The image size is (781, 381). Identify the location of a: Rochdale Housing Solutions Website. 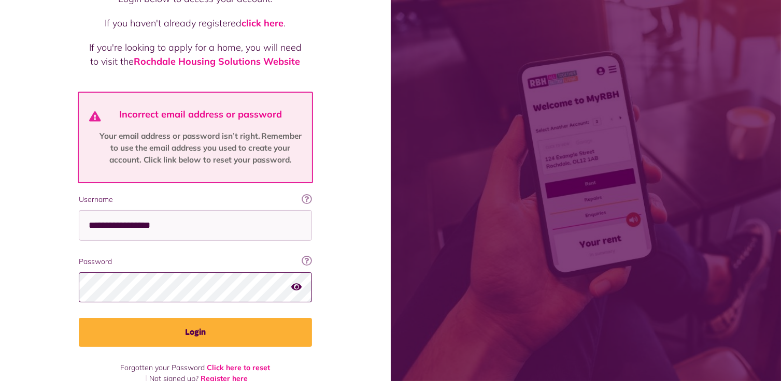
(217, 61).